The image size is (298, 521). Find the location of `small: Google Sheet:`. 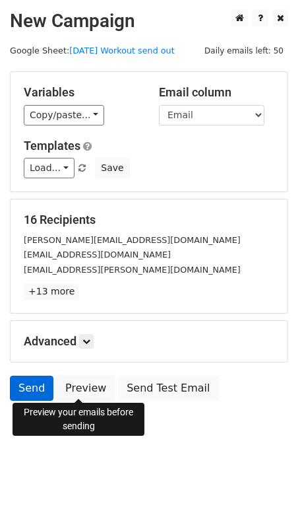

small: Google Sheet: is located at coordinates (92, 50).